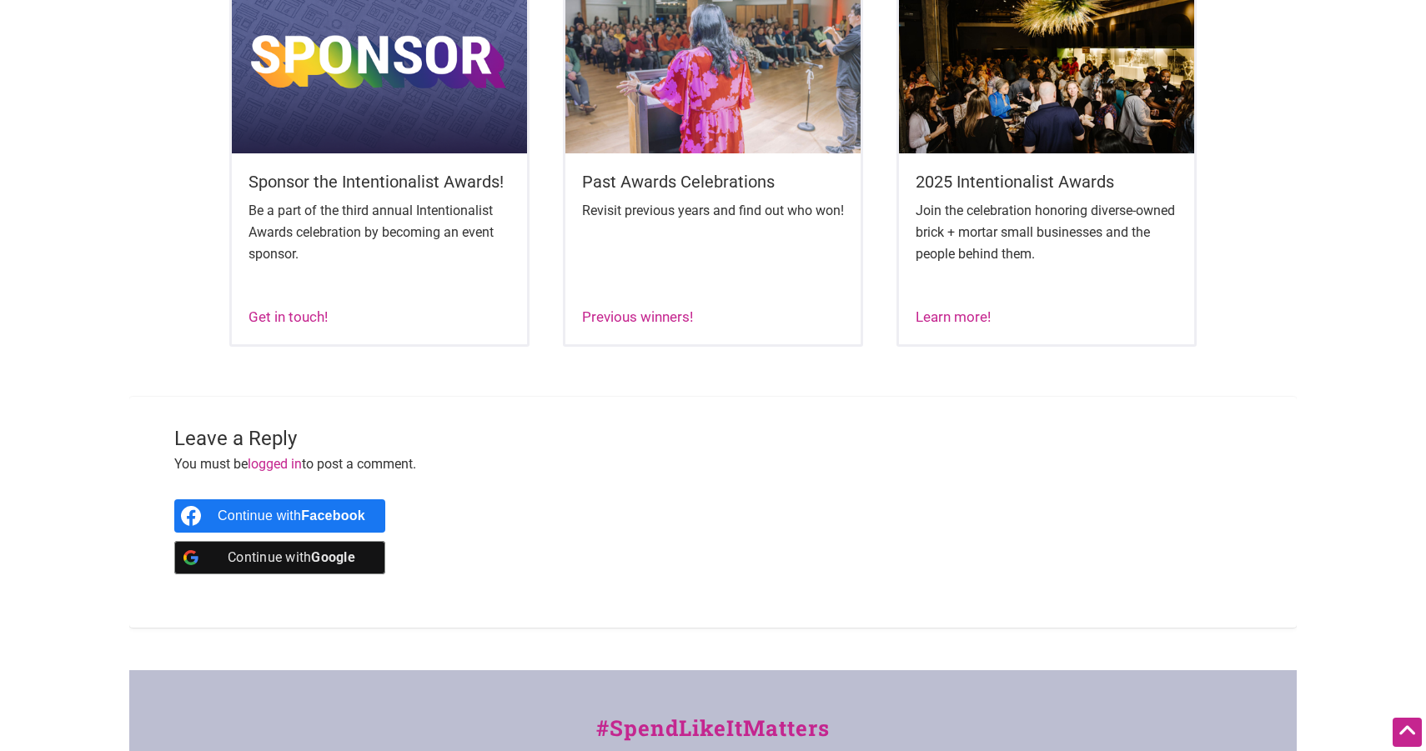  What do you see at coordinates (713, 464) in the screenshot?
I see `p: You must be to post a comment.` at bounding box center [713, 464].